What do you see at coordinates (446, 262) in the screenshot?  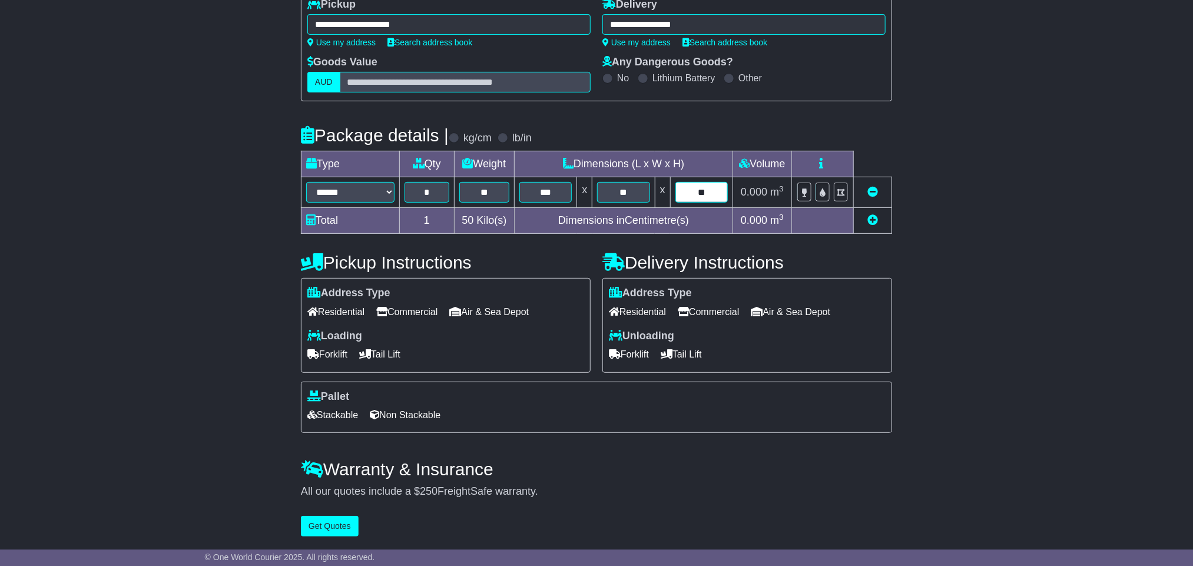 I see `h4: Pickup Instructions` at bounding box center [446, 262].